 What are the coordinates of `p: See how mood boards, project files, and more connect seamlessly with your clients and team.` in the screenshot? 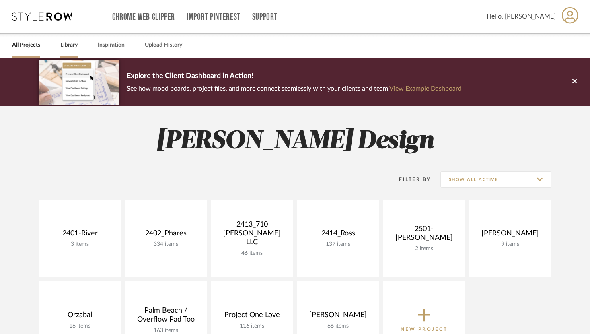 It's located at (294, 88).